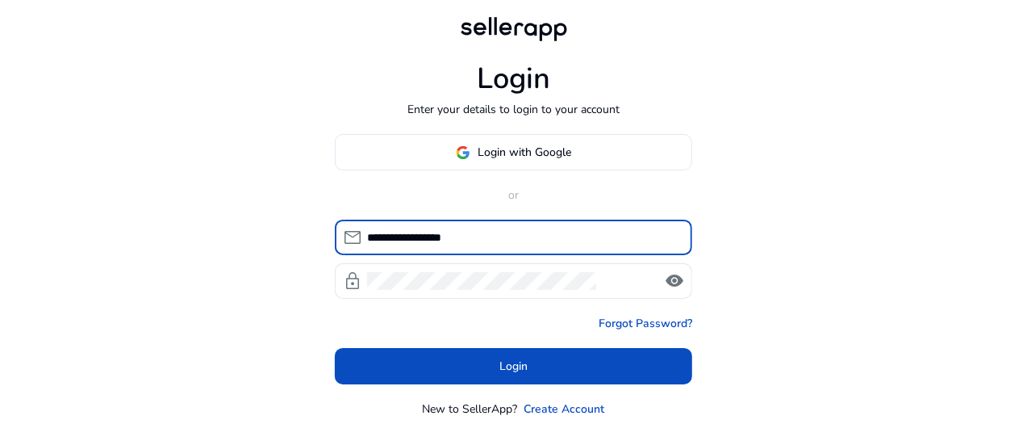 This screenshot has width=1027, height=445. What do you see at coordinates (463, 153) in the screenshot?
I see `img: google-logo.svg` at bounding box center [463, 153].